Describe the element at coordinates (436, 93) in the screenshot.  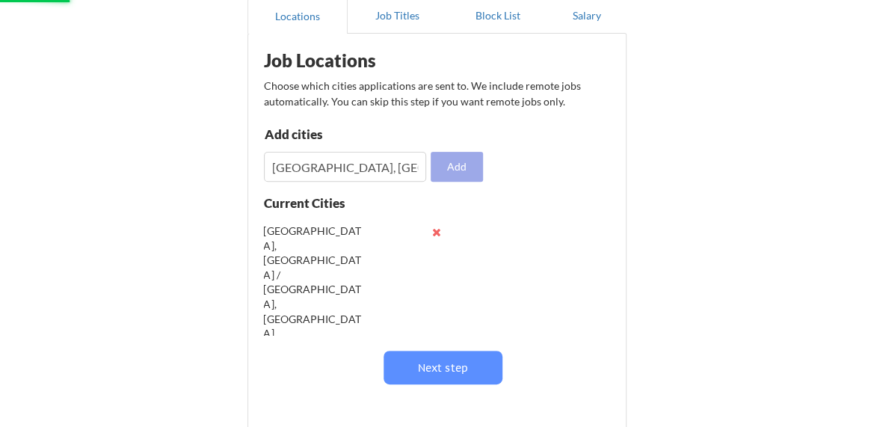
I see `div: Choose which cities applications are sent to. We include remote jobs automatically. You can skip ...` at that location.